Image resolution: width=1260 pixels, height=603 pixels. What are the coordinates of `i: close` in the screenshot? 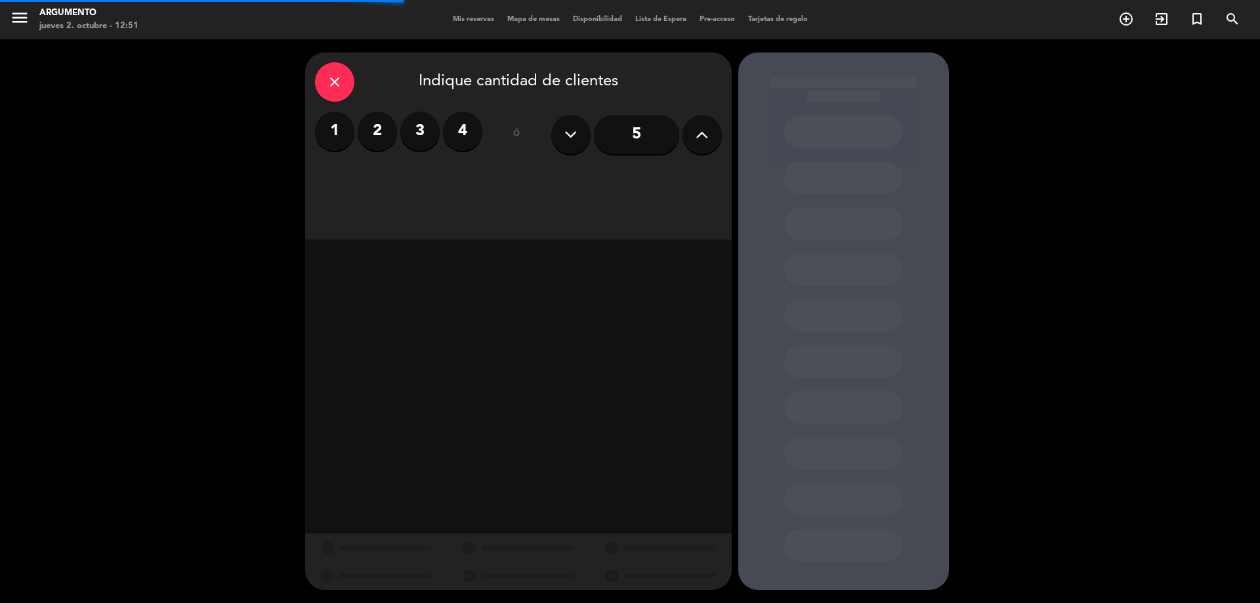 It's located at (335, 82).